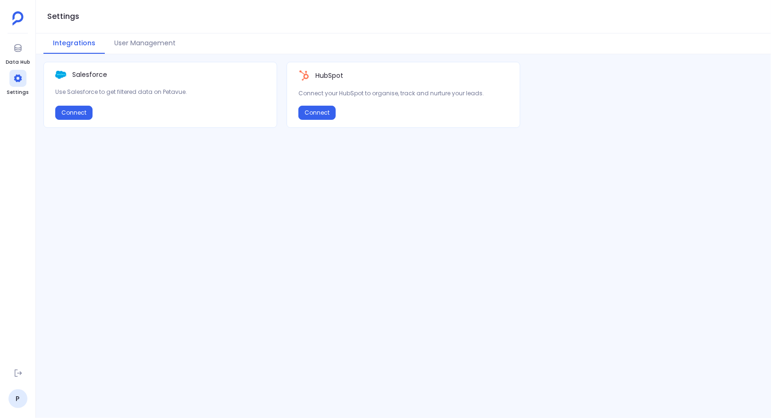  What do you see at coordinates (18, 399) in the screenshot?
I see `a: P` at bounding box center [18, 399].